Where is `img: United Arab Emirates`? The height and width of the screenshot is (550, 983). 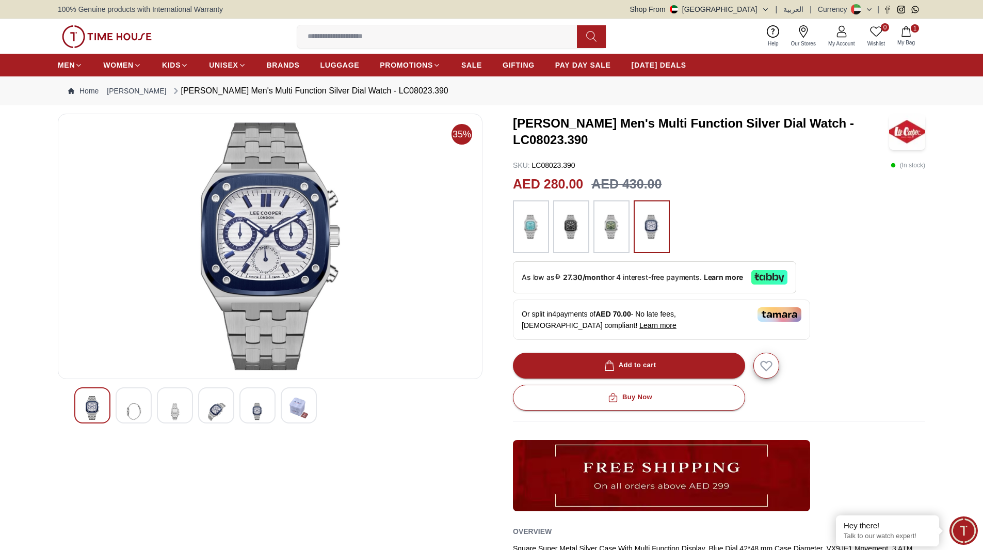 img: United Arab Emirates is located at coordinates (674, 9).